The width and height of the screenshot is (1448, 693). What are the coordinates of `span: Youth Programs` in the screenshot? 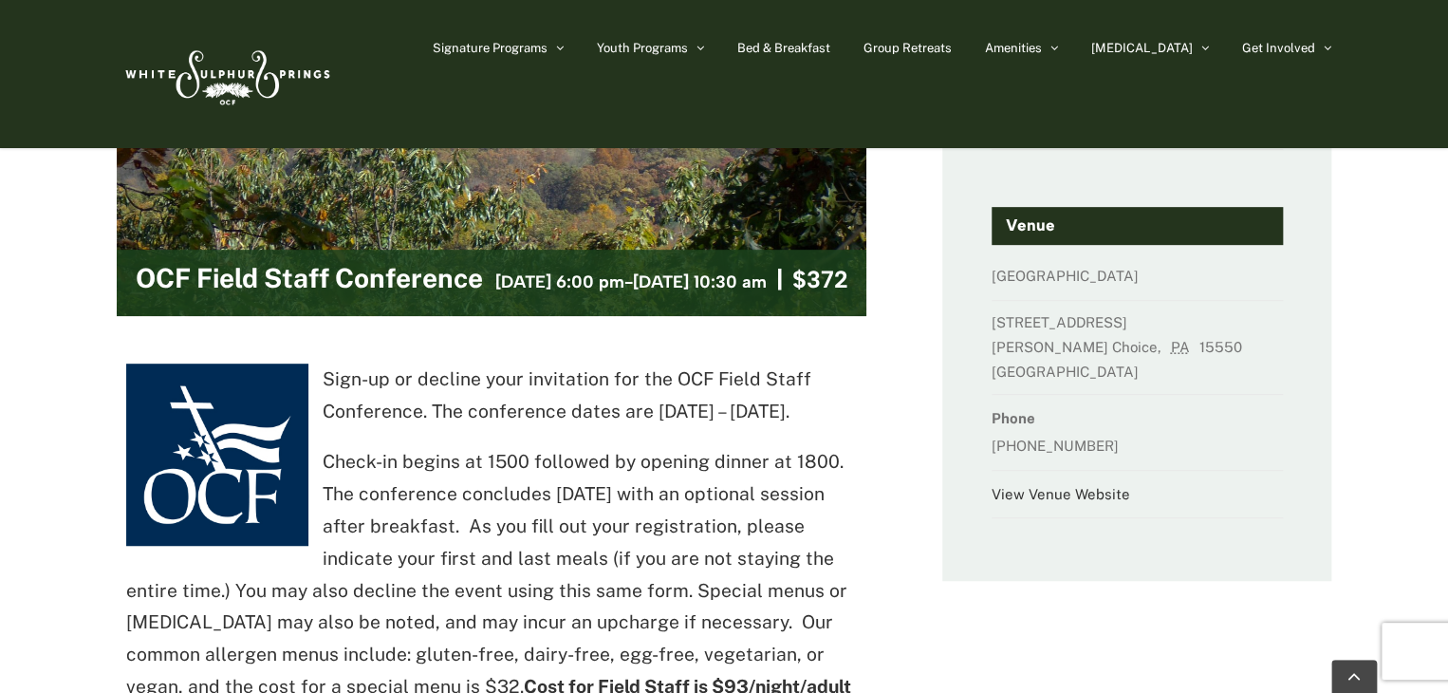 It's located at (643, 47).